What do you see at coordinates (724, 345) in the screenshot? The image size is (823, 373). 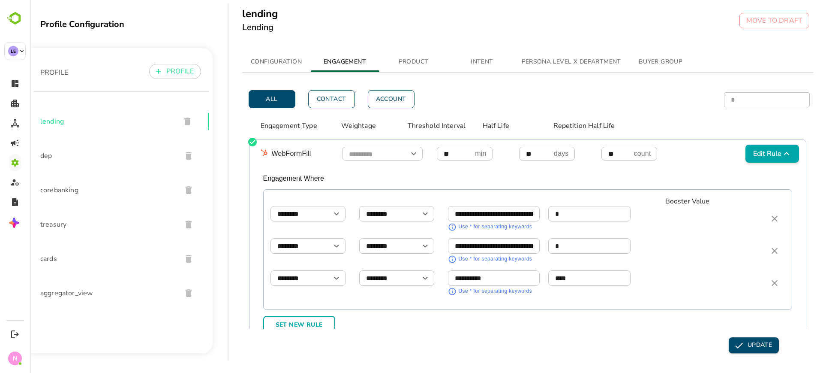 I see `span: UPDATE` at bounding box center [724, 345].